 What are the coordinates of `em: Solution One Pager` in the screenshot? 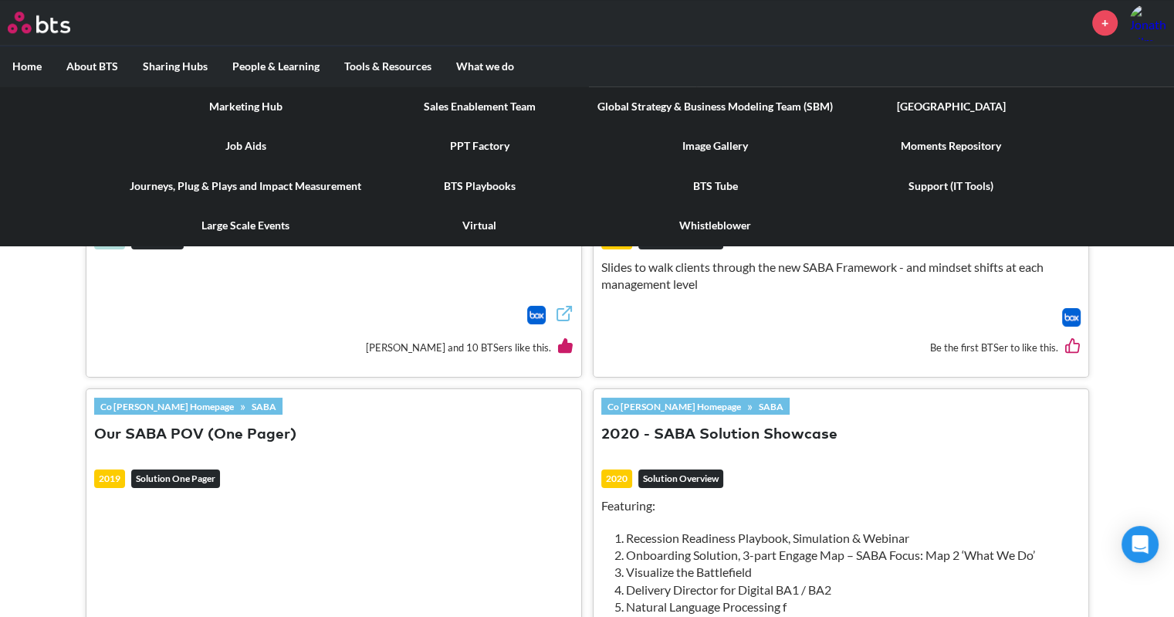 It's located at (175, 478).